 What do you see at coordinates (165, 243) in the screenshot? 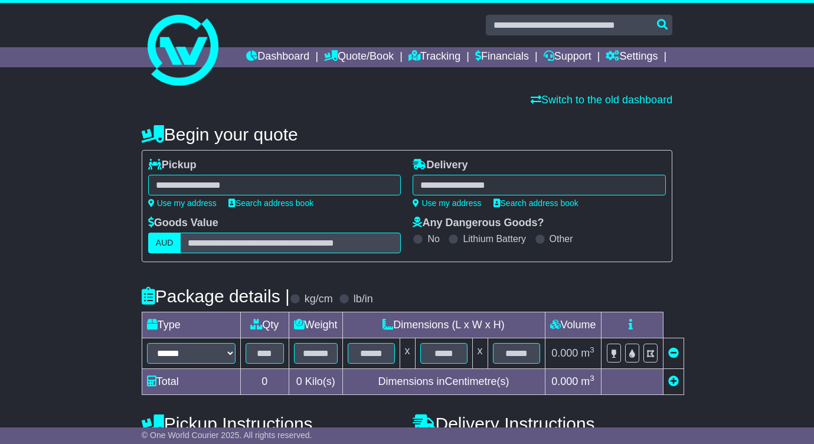
I see `label: AUD` at bounding box center [165, 243].